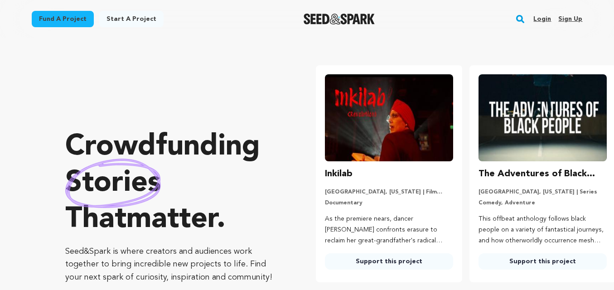 This screenshot has width=614, height=290. Describe the element at coordinates (113, 183) in the screenshot. I see `img: hand sketched image` at that location.